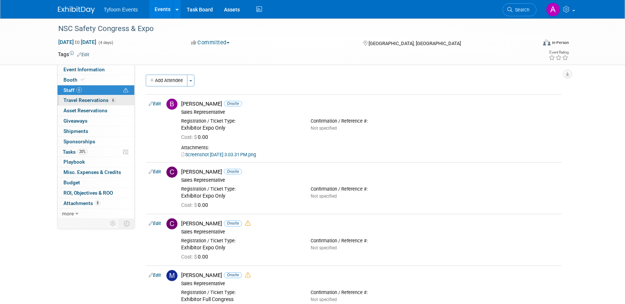 This screenshot has width=625, height=304. I want to click on a: Event Information, so click(96, 69).